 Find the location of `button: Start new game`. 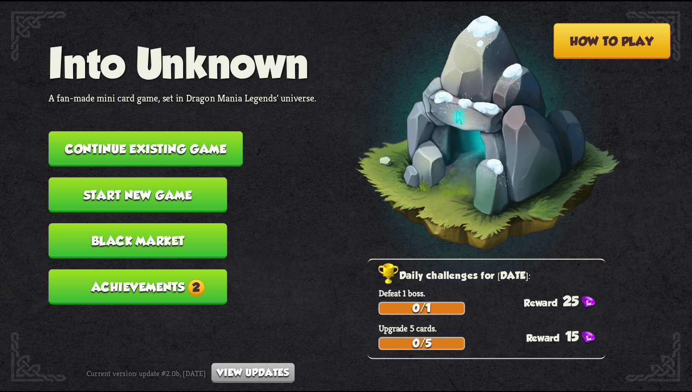

button: Start new game is located at coordinates (137, 194).